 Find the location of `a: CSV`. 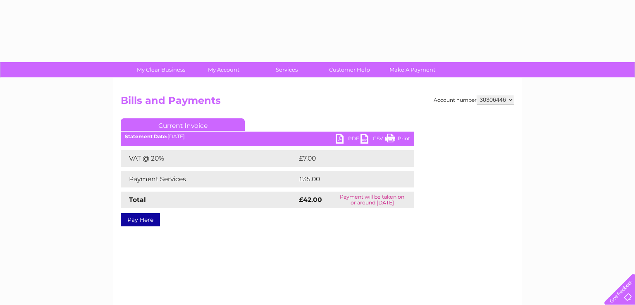

a: CSV is located at coordinates (373, 139).